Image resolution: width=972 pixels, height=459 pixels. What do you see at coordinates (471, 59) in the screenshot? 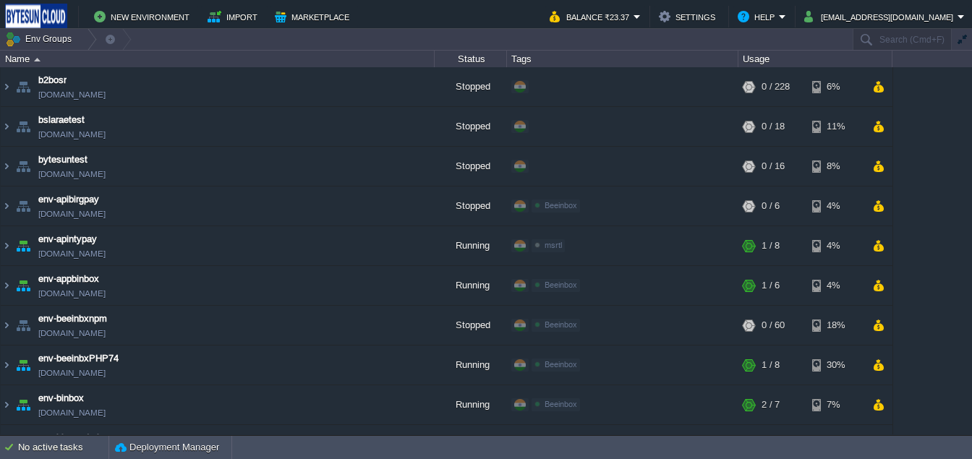
I see `div: Status` at bounding box center [471, 59].